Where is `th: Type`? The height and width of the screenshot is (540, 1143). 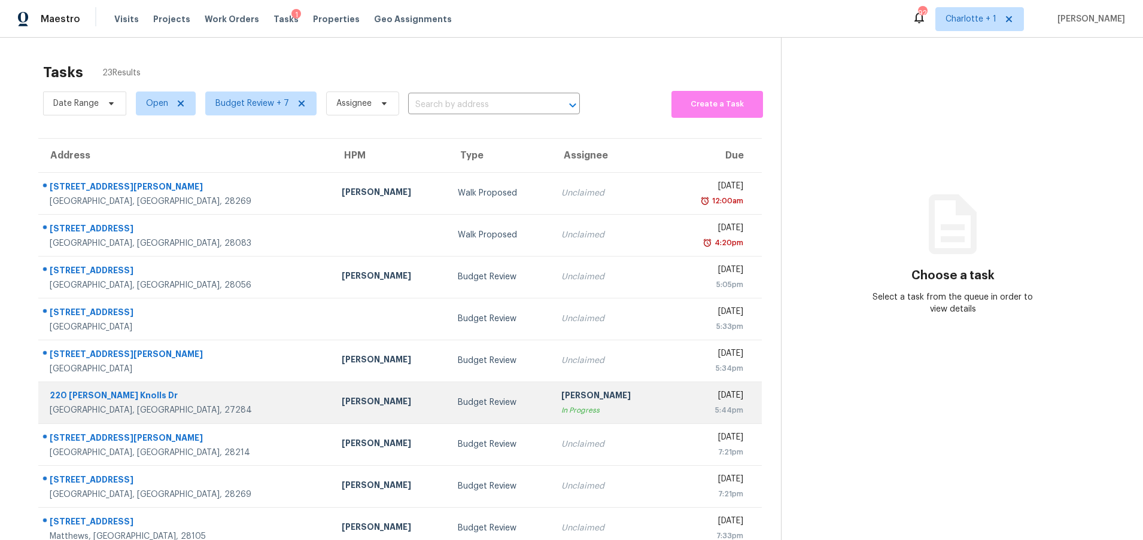
th: Type is located at coordinates (500, 156).